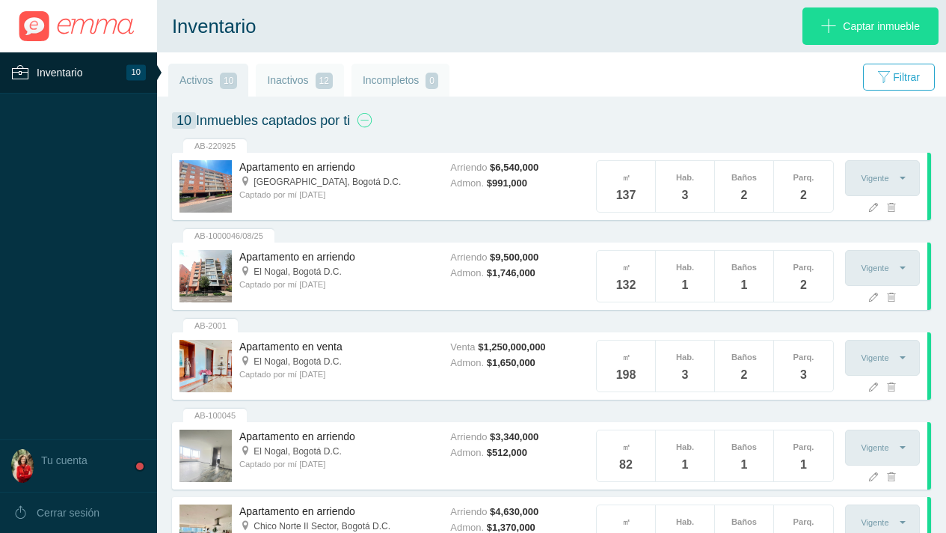 This screenshot has width=946, height=533. What do you see at coordinates (512, 346) in the screenshot?
I see `span: $1,250,000,000` at bounding box center [512, 346].